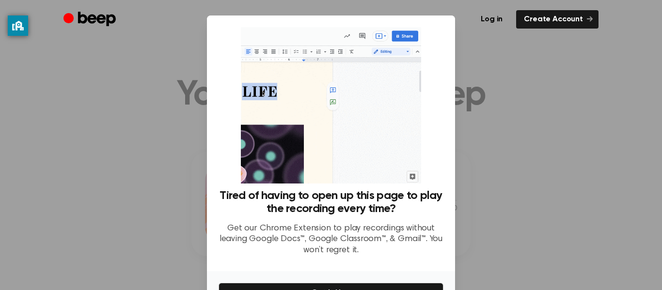 This screenshot has width=662, height=290. Describe the element at coordinates (330, 105) in the screenshot. I see `img: Beep extension in action` at that location.